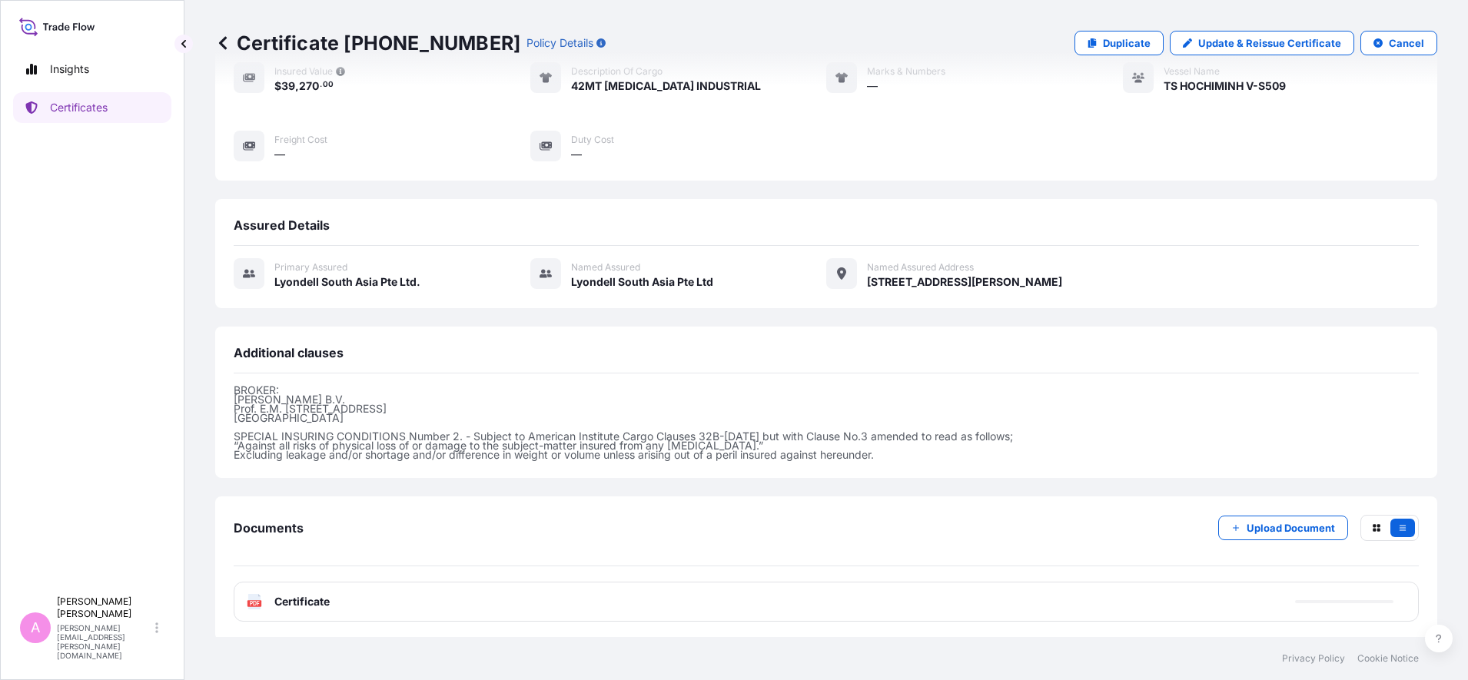 The height and width of the screenshot is (680, 1468). Describe the element at coordinates (606, 267) in the screenshot. I see `span: Named Assured` at that location.